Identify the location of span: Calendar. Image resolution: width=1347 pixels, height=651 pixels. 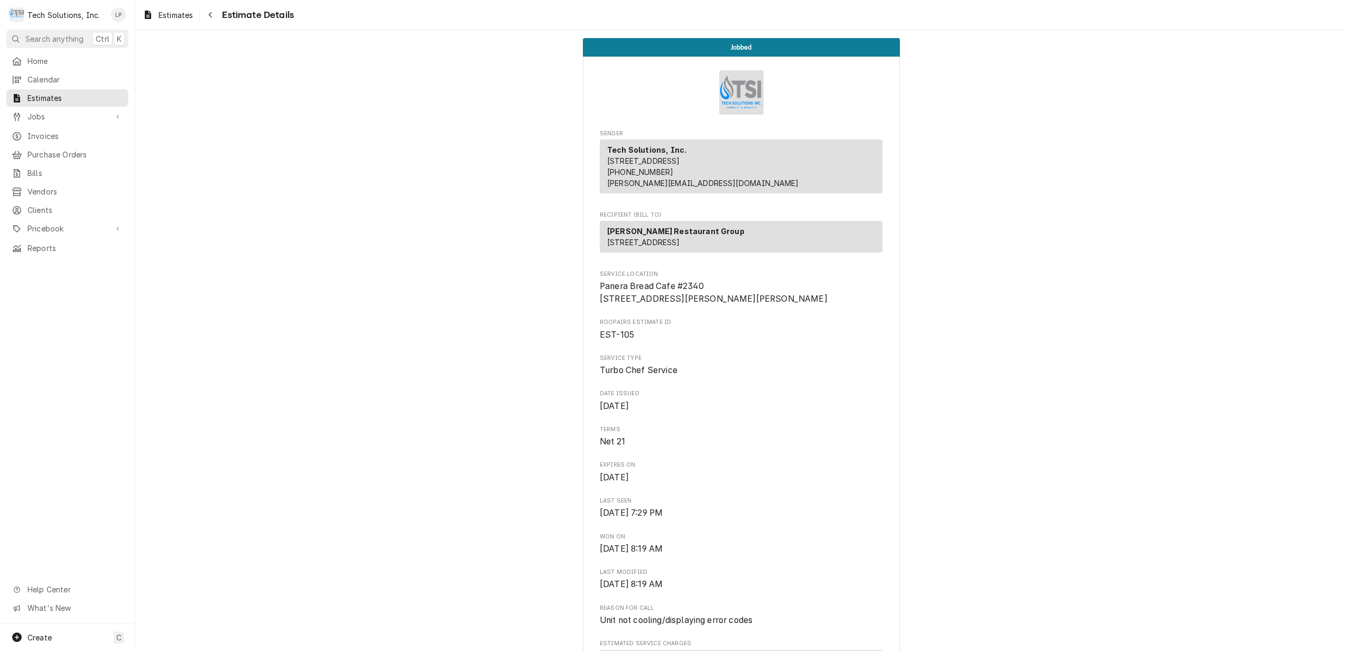
(75, 79).